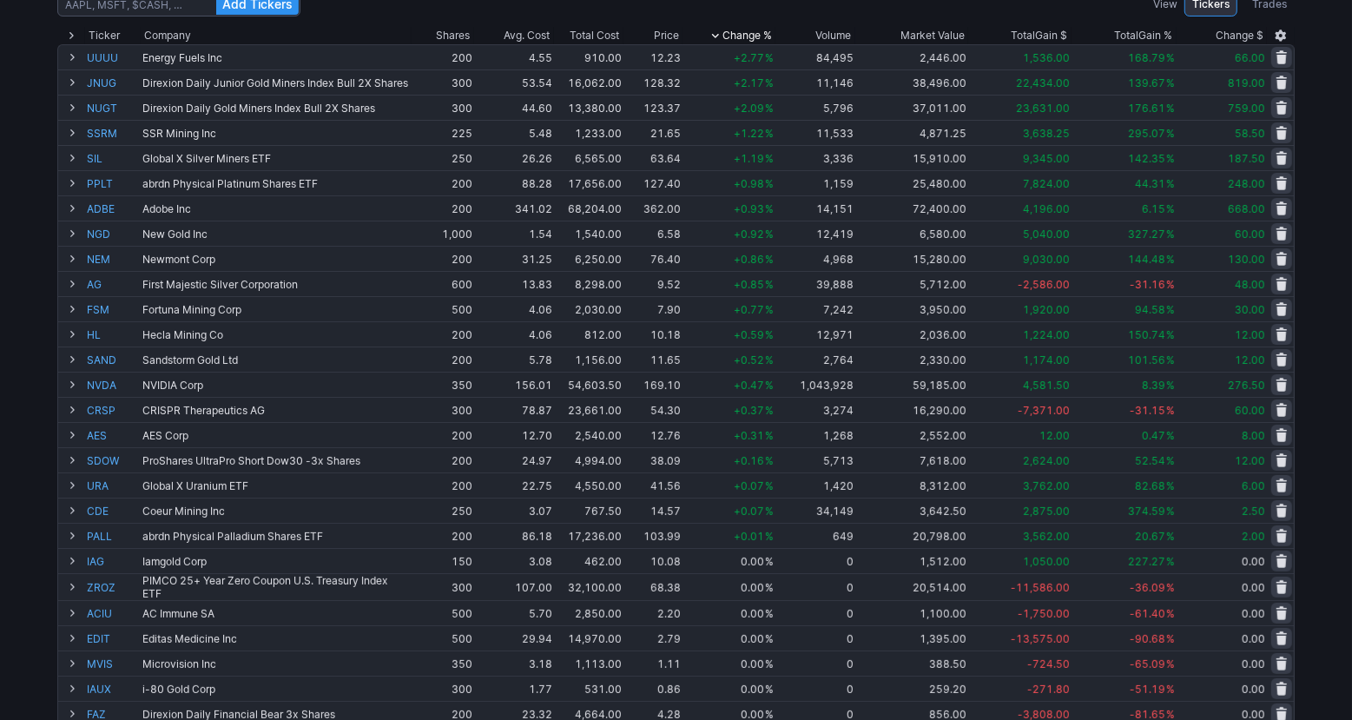 The image size is (1352, 720). Describe the element at coordinates (1147, 410) in the screenshot. I see `span: -31.15` at that location.